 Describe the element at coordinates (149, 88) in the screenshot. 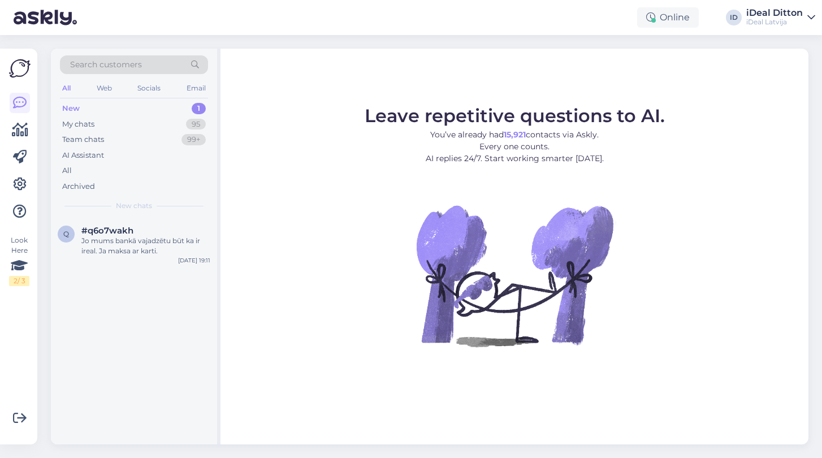

I see `div: Socials` at that location.